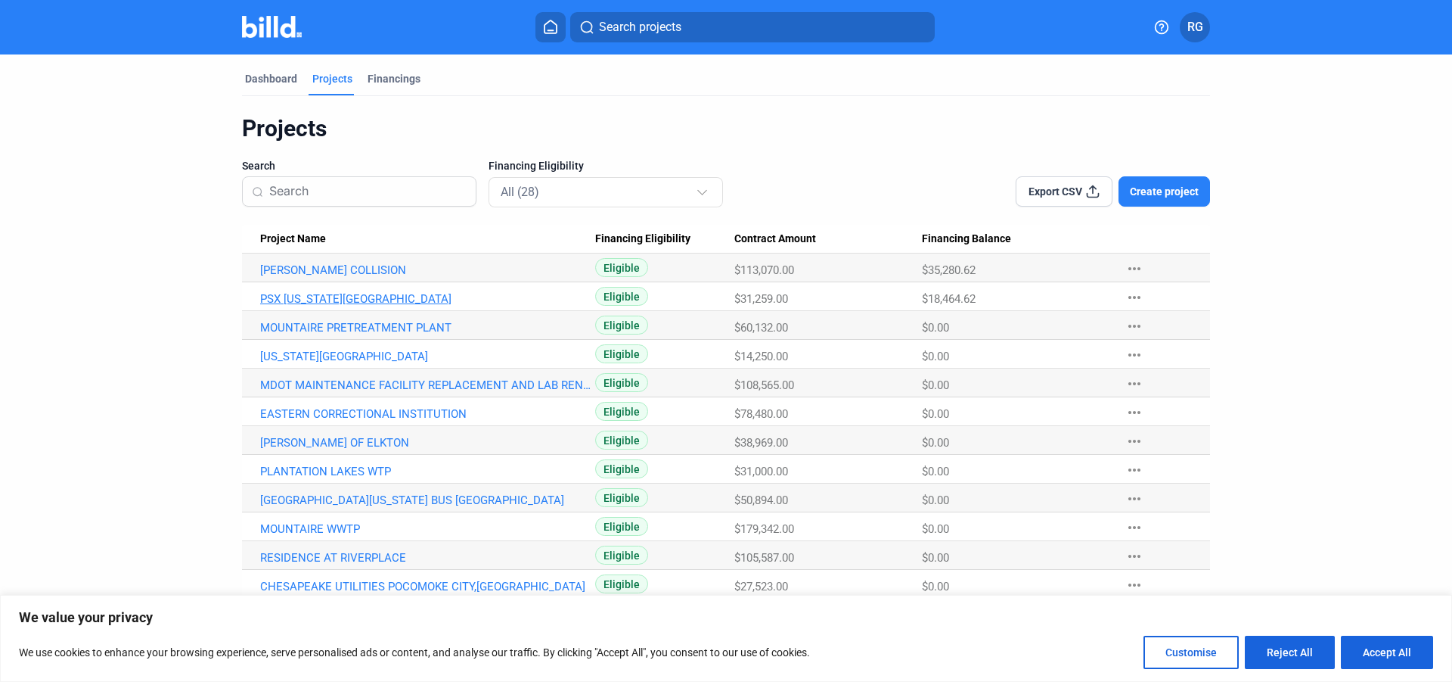 Image resolution: width=1452 pixels, height=682 pixels. What do you see at coordinates (665, 239) in the screenshot?
I see `div: Financing Eligibility` at bounding box center [665, 239].